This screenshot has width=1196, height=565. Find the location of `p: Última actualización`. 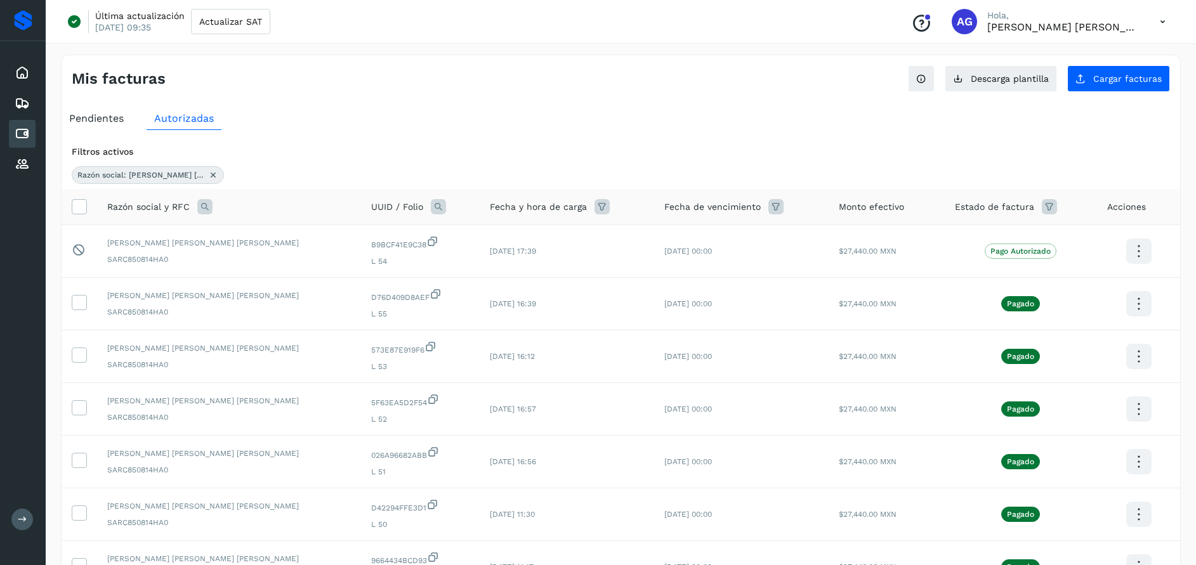

p: Última actualización is located at coordinates (140, 16).